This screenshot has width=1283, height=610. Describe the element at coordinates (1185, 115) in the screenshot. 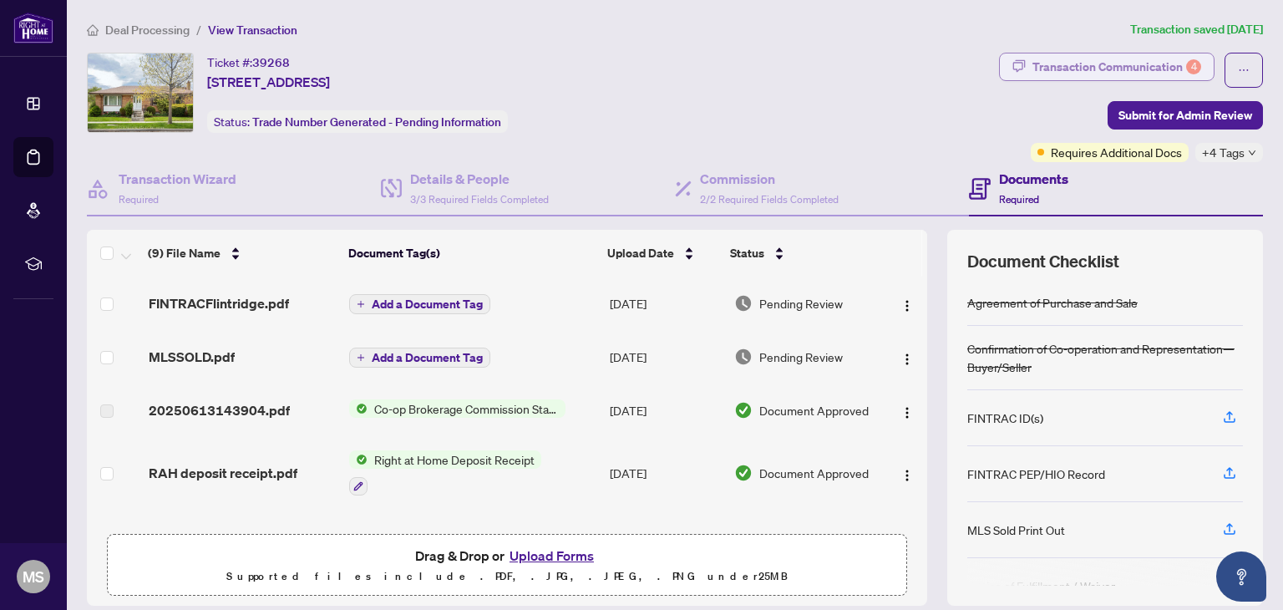

I see `button: Submit for Admin Review` at that location.